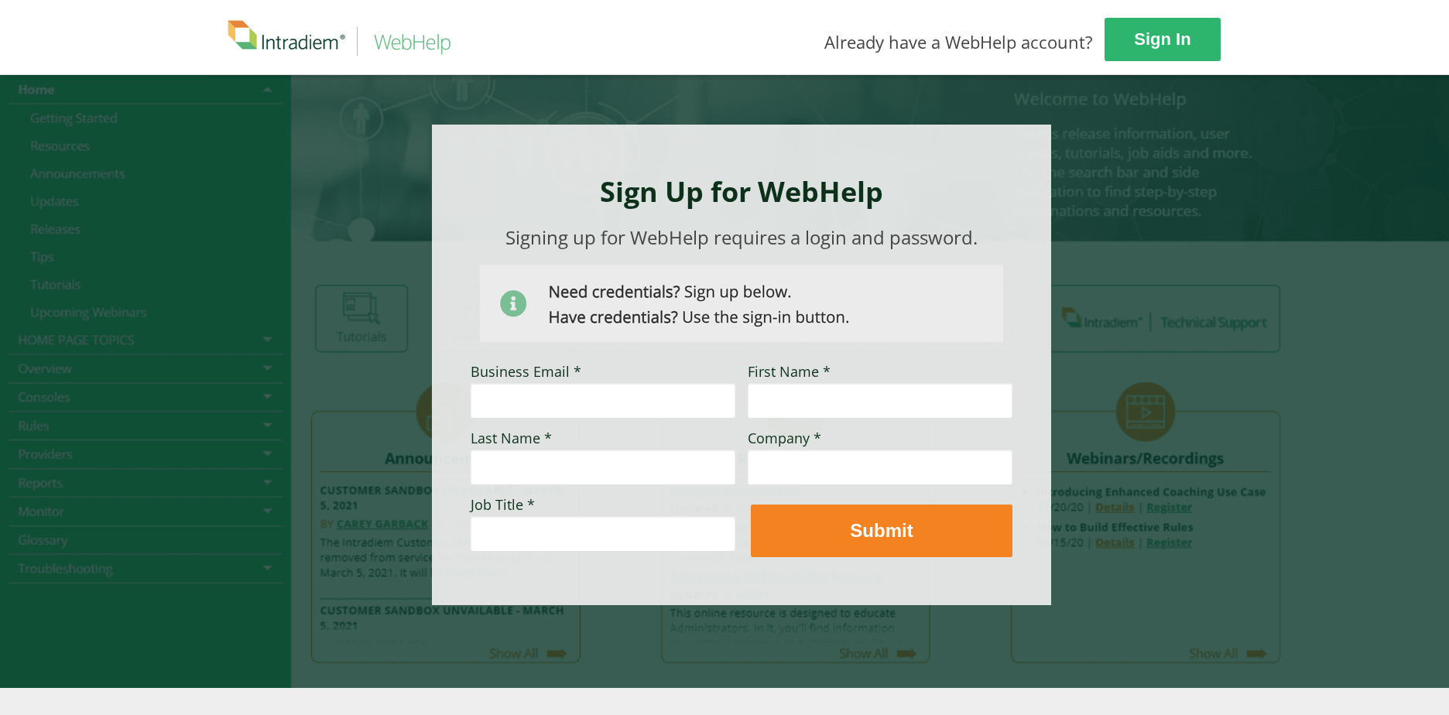  Describe the element at coordinates (741, 237) in the screenshot. I see `span: Signing up for WebHelp requires a login and password.` at that location.